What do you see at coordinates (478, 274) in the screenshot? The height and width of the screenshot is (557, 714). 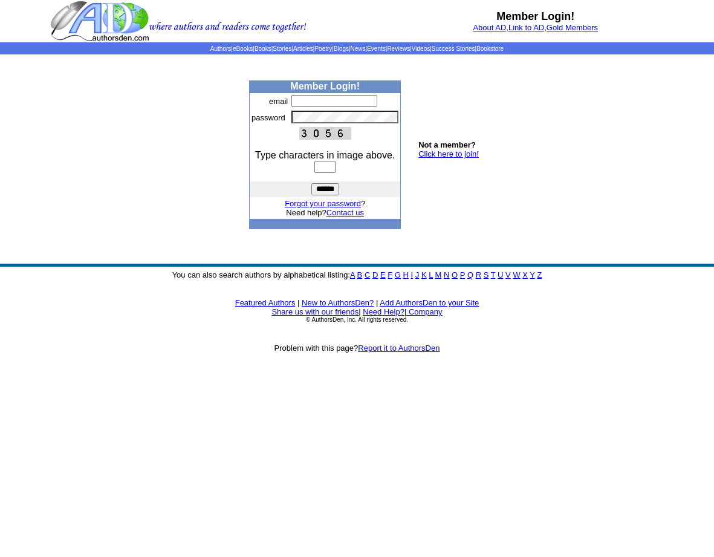 I see `a: R` at bounding box center [478, 274].